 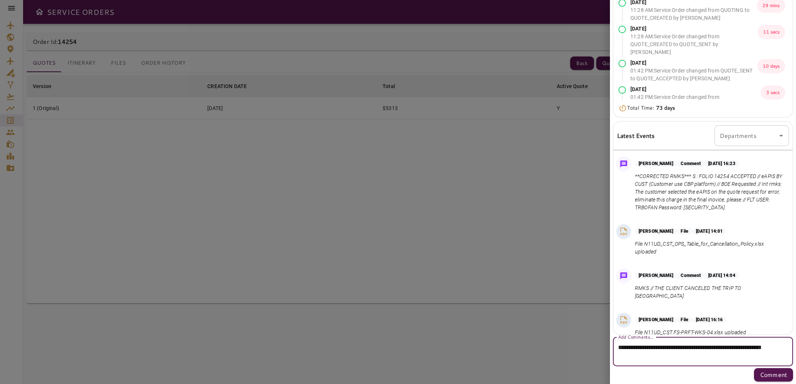 What do you see at coordinates (622, 108) in the screenshot?
I see `img: Timer Icon` at bounding box center [622, 108].